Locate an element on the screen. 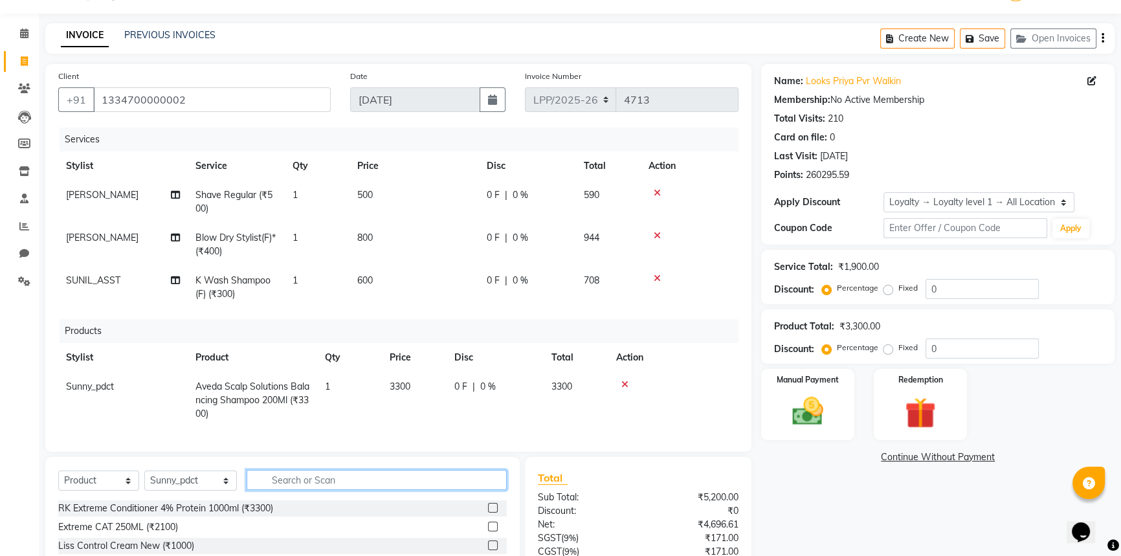 Image resolution: width=1121 pixels, height=556 pixels. div: Sub Total: is located at coordinates (583, 497).